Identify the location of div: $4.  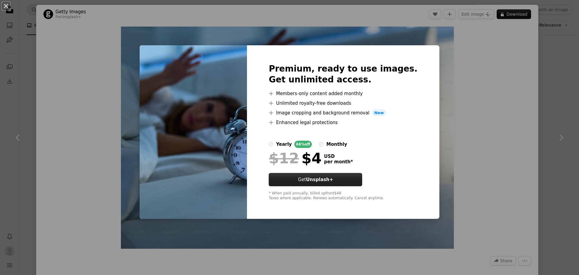
(295, 158).